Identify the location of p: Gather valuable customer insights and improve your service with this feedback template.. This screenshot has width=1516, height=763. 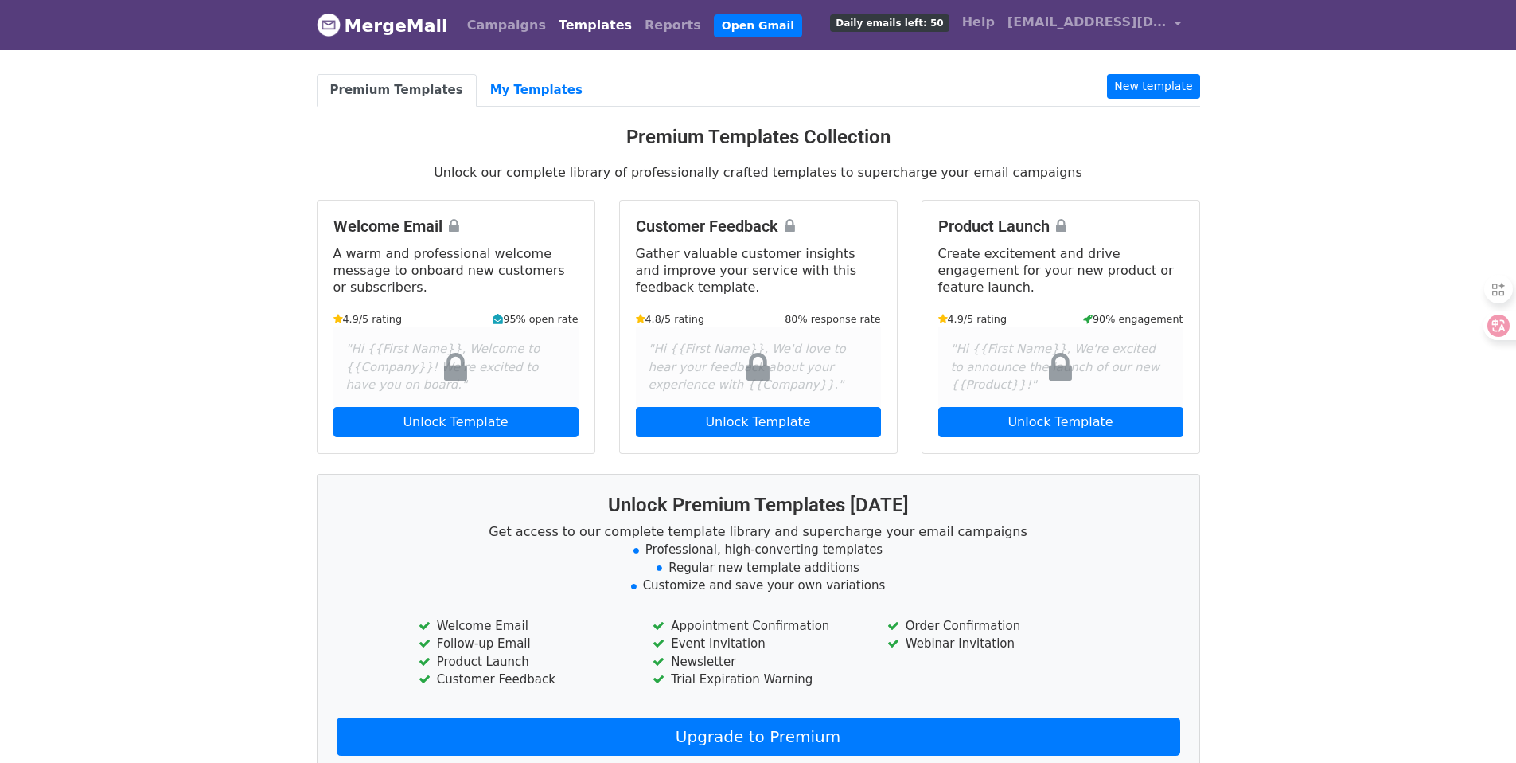
(759, 270).